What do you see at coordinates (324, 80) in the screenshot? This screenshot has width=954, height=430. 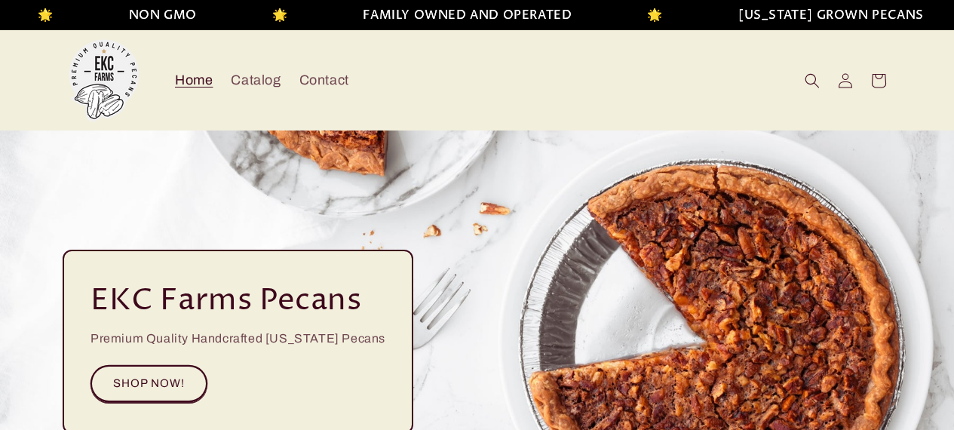 I see `a: Contact` at bounding box center [324, 80].